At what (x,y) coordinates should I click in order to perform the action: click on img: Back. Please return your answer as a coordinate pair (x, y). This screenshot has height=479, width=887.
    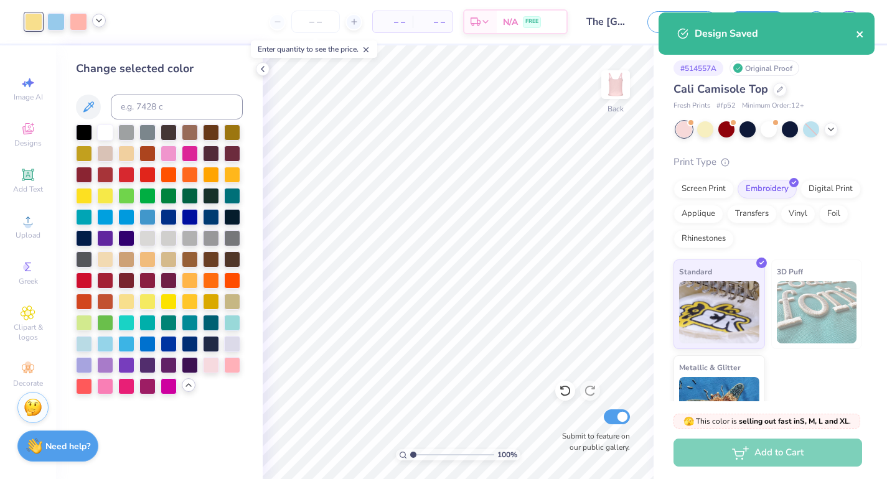
    Looking at the image, I should click on (615, 85).